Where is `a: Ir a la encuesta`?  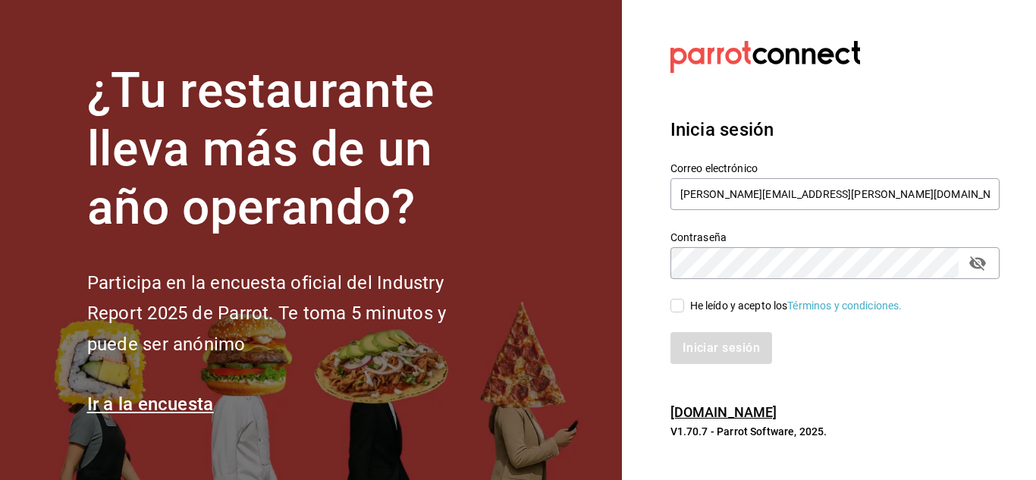 a: Ir a la encuesta is located at coordinates (150, 404).